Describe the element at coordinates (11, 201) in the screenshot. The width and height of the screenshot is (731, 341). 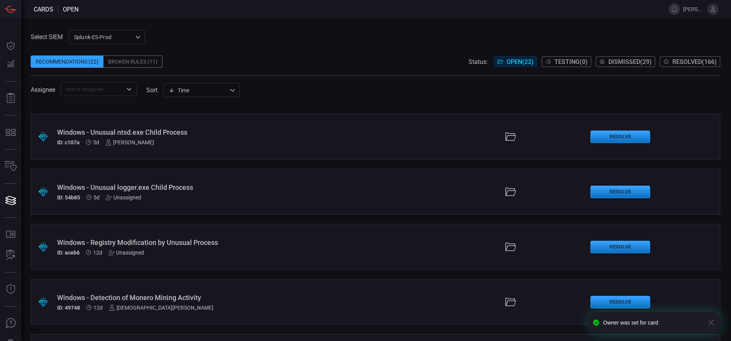
I see `button: Cards` at that location.